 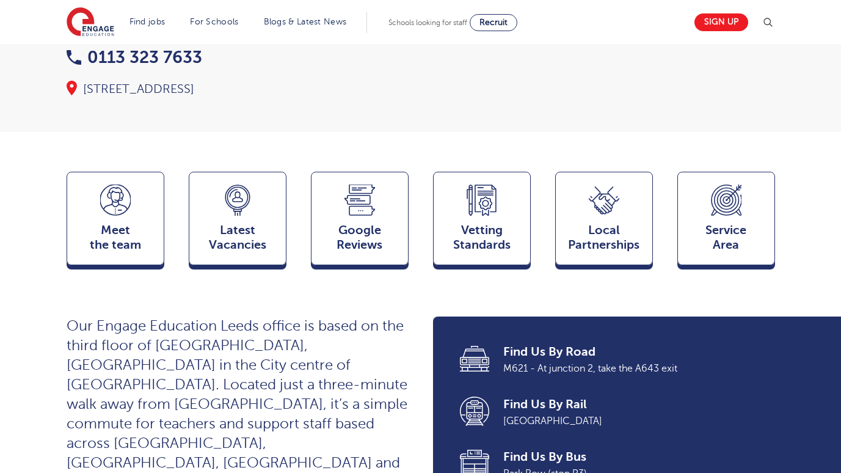 I want to click on span: Service Area, so click(x=726, y=238).